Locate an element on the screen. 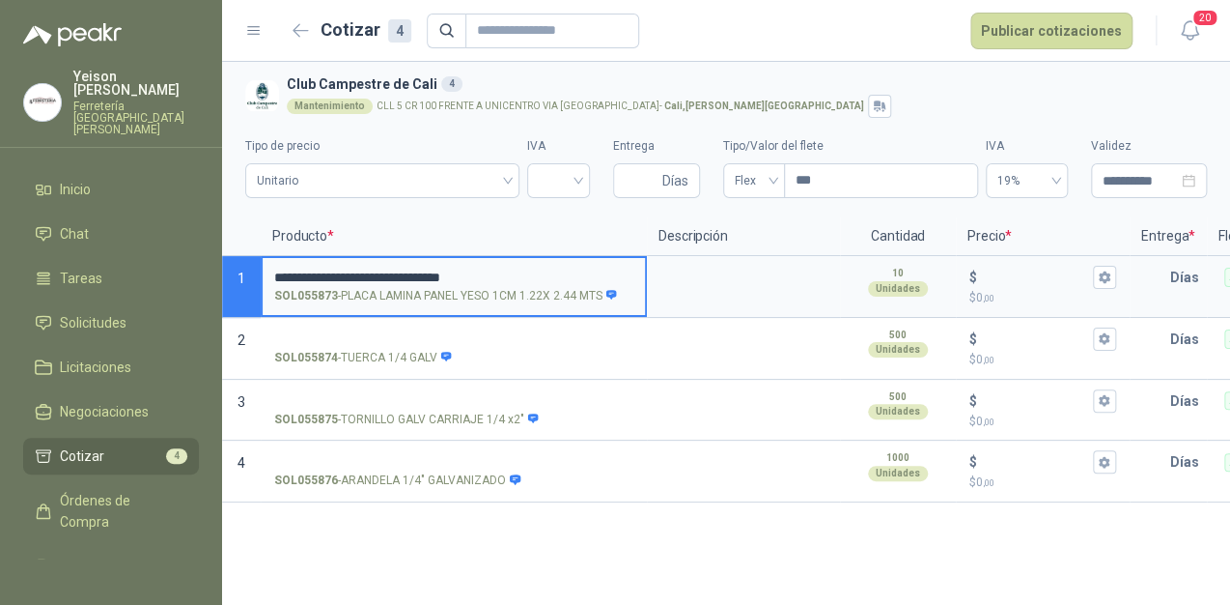  a: Solicitudes is located at coordinates (111, 323).